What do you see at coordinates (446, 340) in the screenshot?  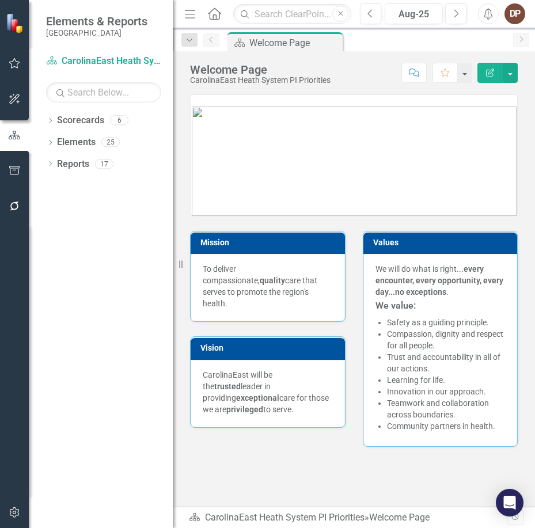 I see `li: Compassion, dignity and respect for all people.` at bounding box center [446, 340].